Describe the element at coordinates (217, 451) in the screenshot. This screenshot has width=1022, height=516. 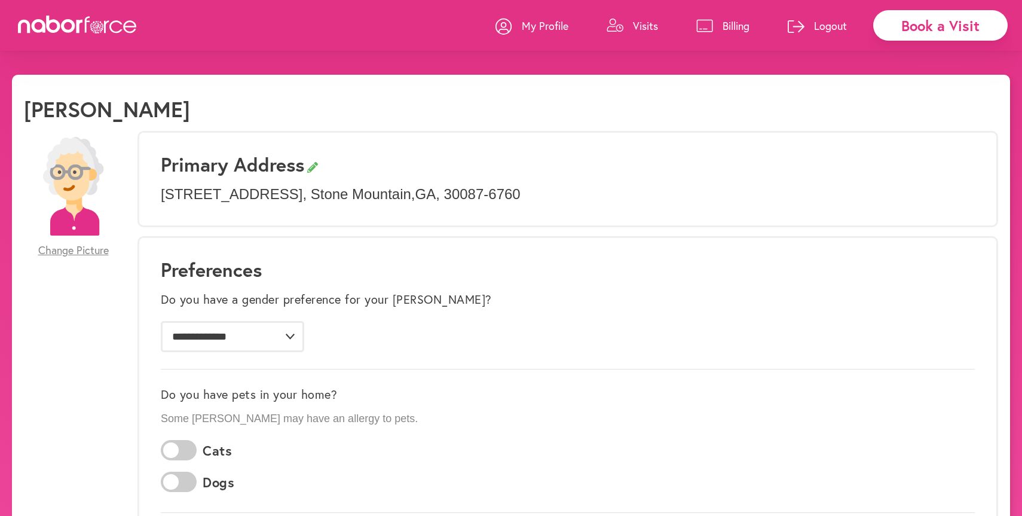
I see `label: Cats` at that location.